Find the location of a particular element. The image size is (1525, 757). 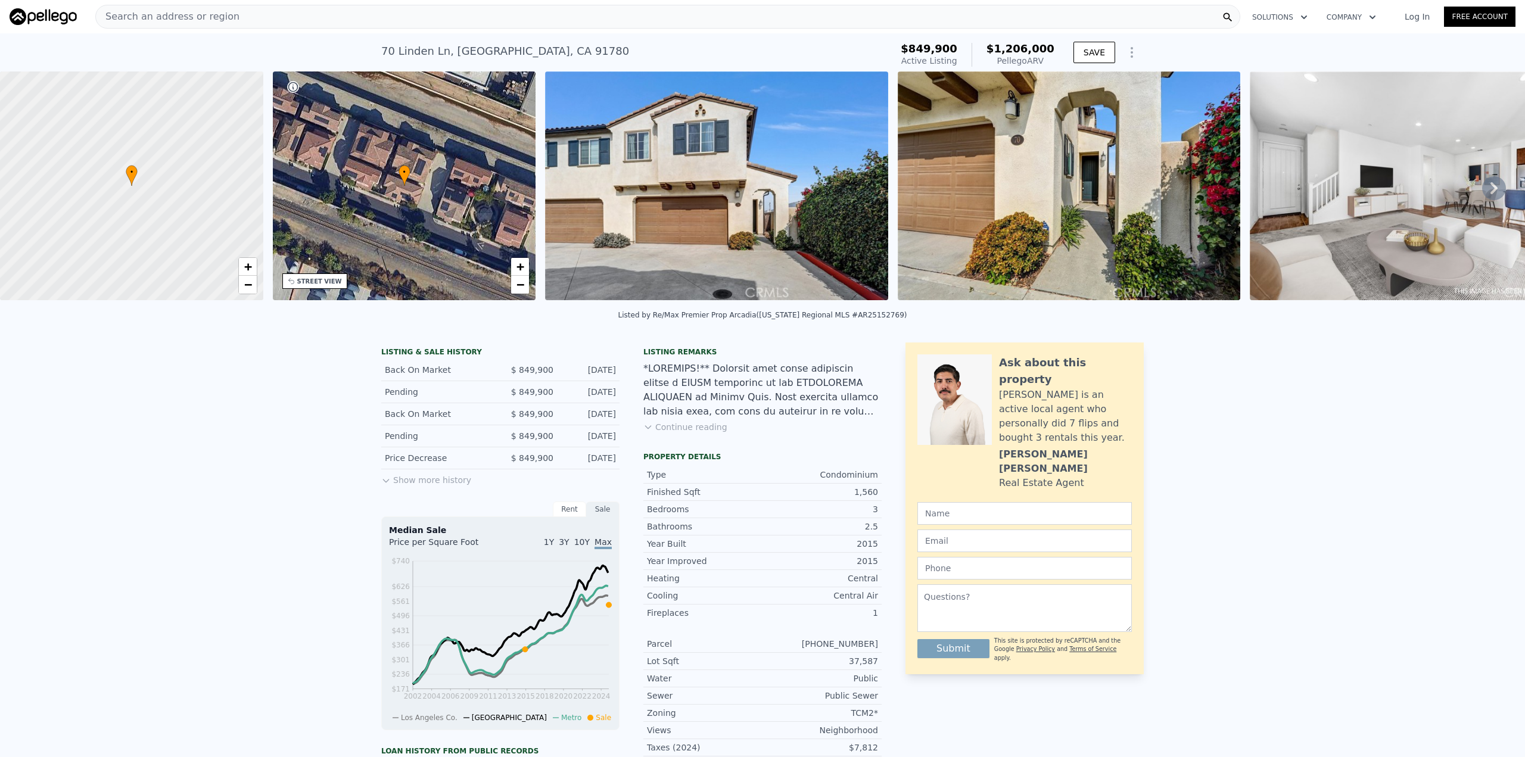

tspan: $366 is located at coordinates (400, 645).